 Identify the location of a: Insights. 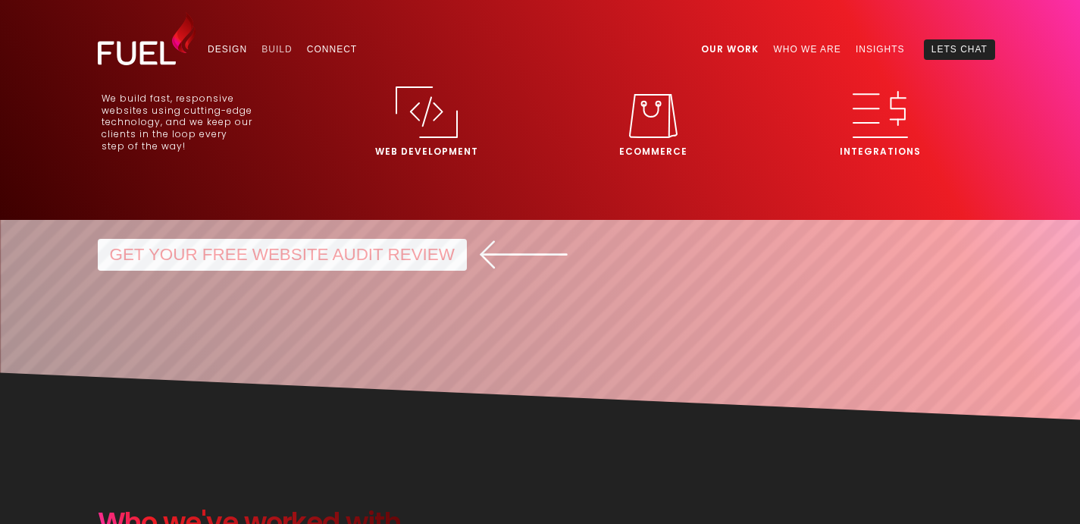
(880, 49).